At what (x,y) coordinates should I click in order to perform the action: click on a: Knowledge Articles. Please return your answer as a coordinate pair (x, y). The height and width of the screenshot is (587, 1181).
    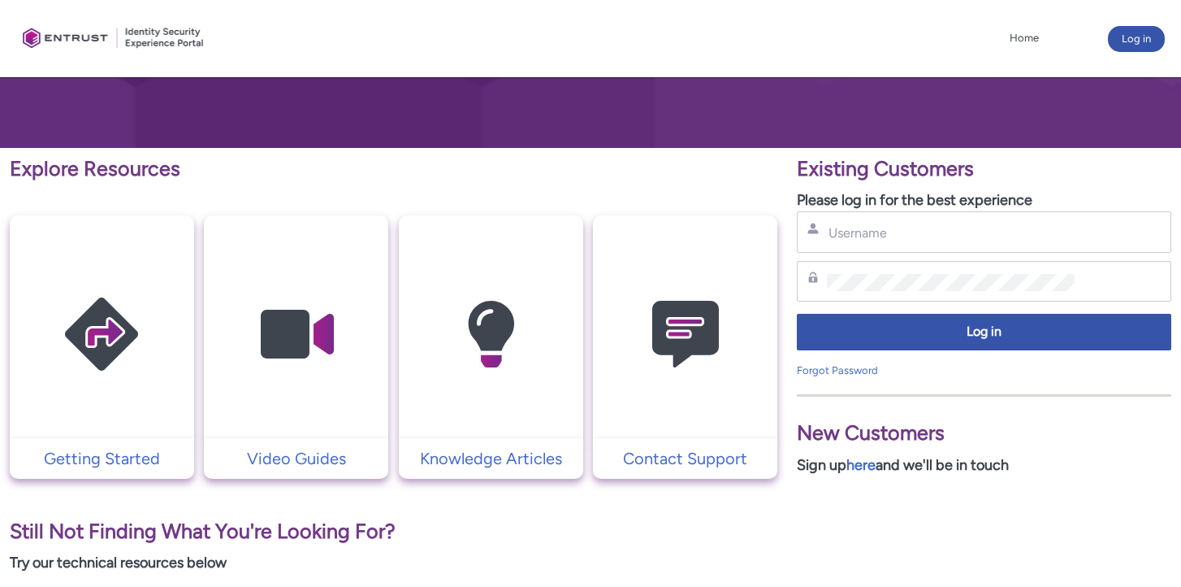
    Looking at the image, I should click on (491, 458).